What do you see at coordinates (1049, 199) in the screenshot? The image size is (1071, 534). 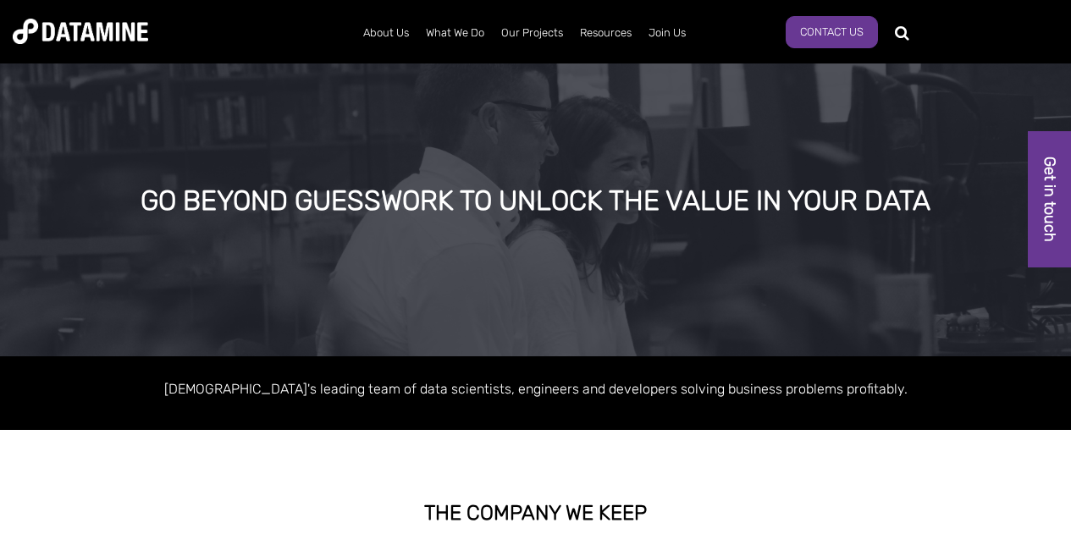 I see `a: Get in touch` at bounding box center [1049, 199].